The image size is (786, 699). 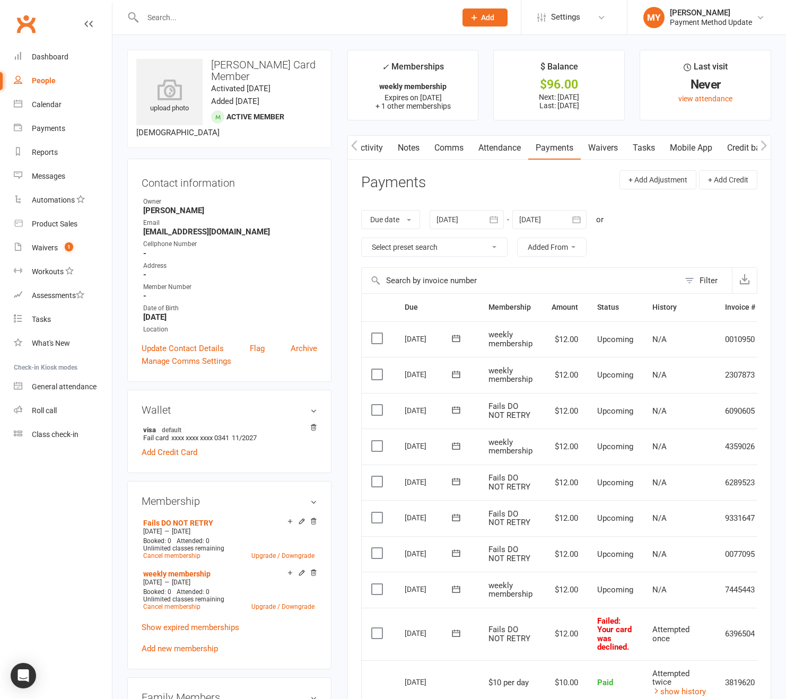 What do you see at coordinates (369, 148) in the screenshot?
I see `a: Activity` at bounding box center [369, 148].